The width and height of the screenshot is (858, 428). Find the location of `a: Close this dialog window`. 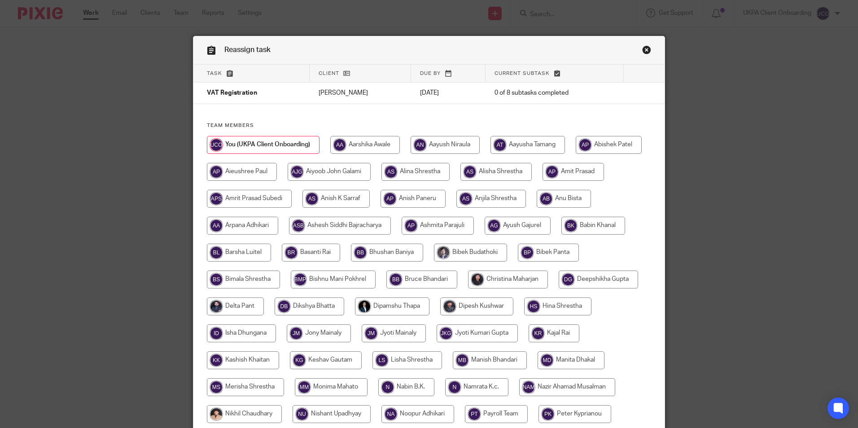

a: Close this dialog window is located at coordinates (647, 51).